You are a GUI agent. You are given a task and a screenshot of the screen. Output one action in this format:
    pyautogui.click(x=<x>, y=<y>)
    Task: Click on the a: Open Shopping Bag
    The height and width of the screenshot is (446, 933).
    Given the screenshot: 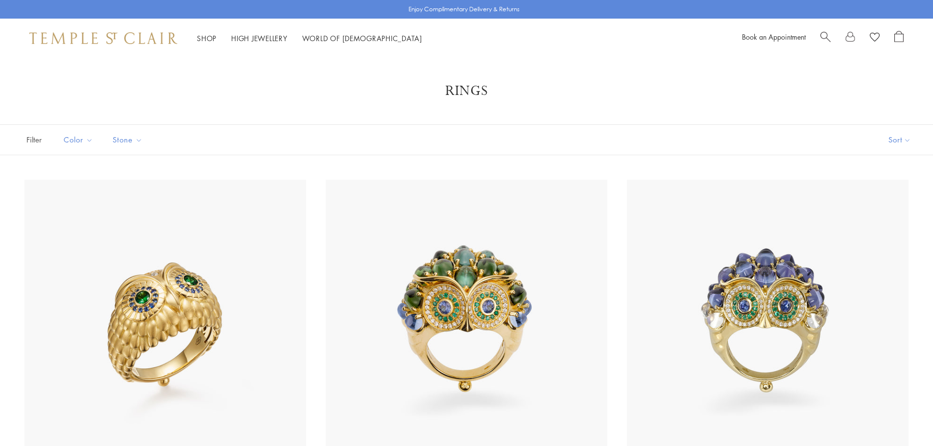 What is the action you would take?
    pyautogui.click(x=899, y=38)
    